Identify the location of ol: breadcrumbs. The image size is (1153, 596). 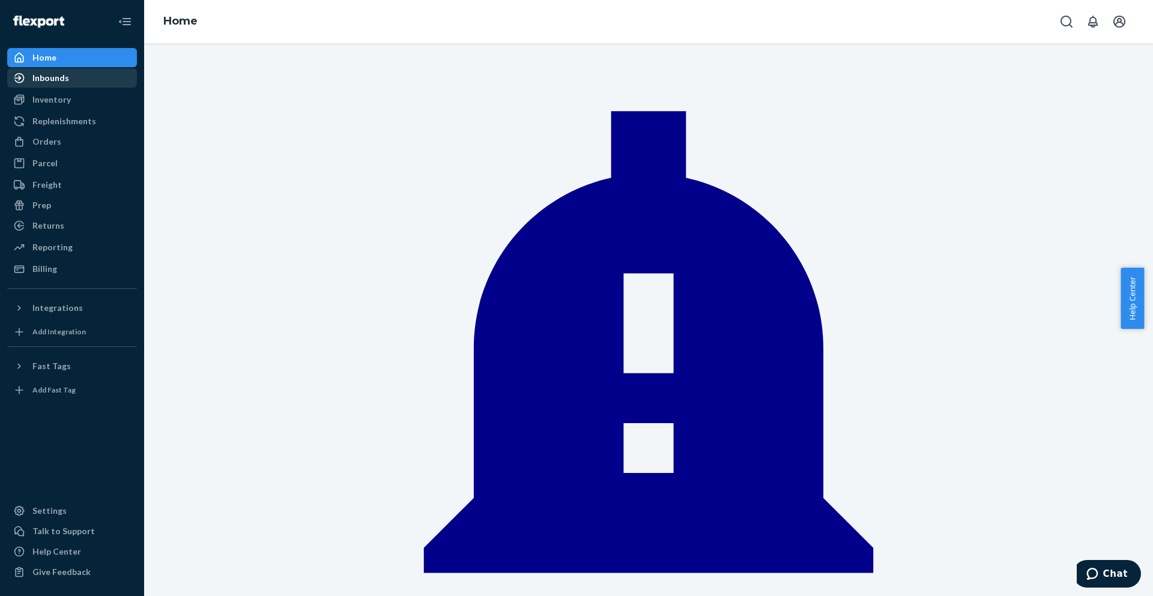
(180, 22).